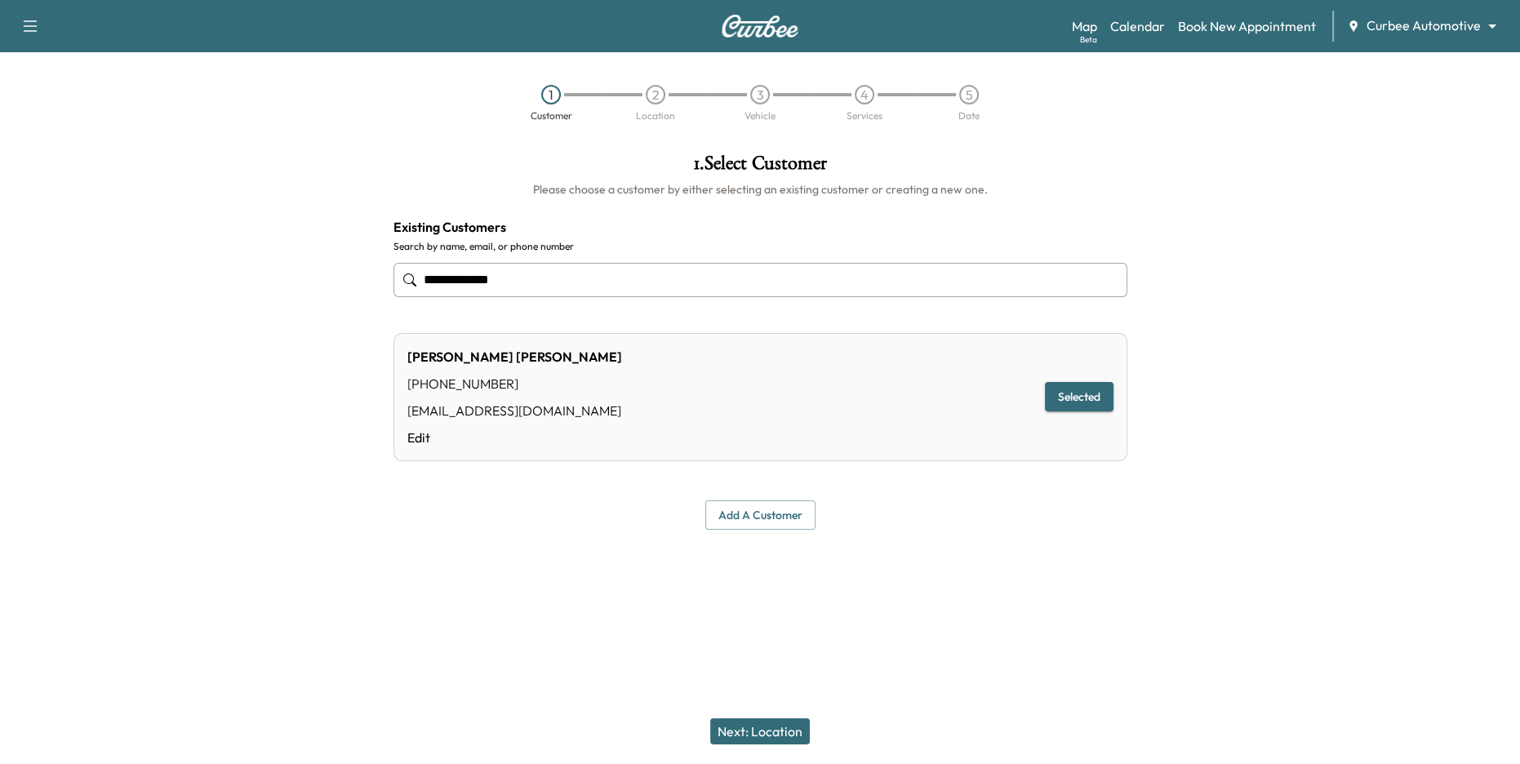 The height and width of the screenshot is (764, 1520). What do you see at coordinates (864, 95) in the screenshot?
I see `div: 4` at bounding box center [864, 95].